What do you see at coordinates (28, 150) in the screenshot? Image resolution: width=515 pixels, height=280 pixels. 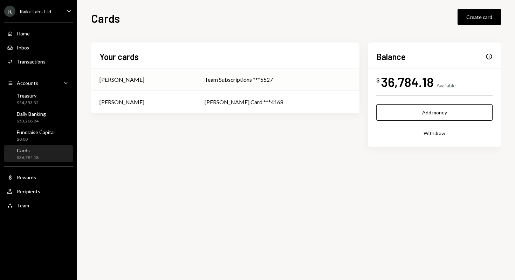 I see `div: Cards` at bounding box center [28, 150].